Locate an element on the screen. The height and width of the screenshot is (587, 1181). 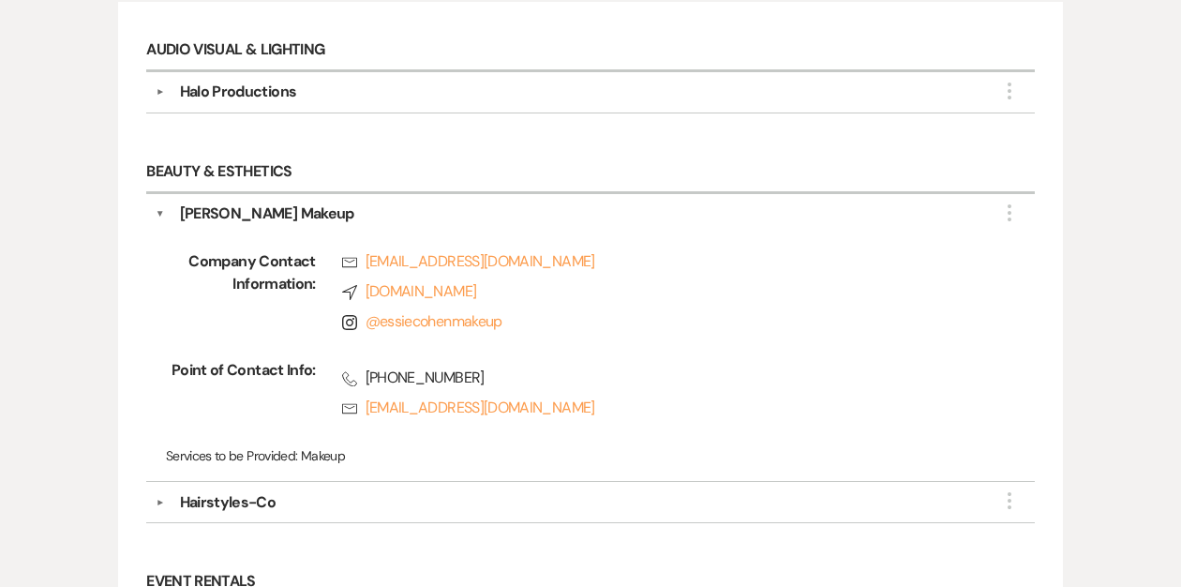
h6: Audio Visual & Lighting is located at coordinates (591, 51).